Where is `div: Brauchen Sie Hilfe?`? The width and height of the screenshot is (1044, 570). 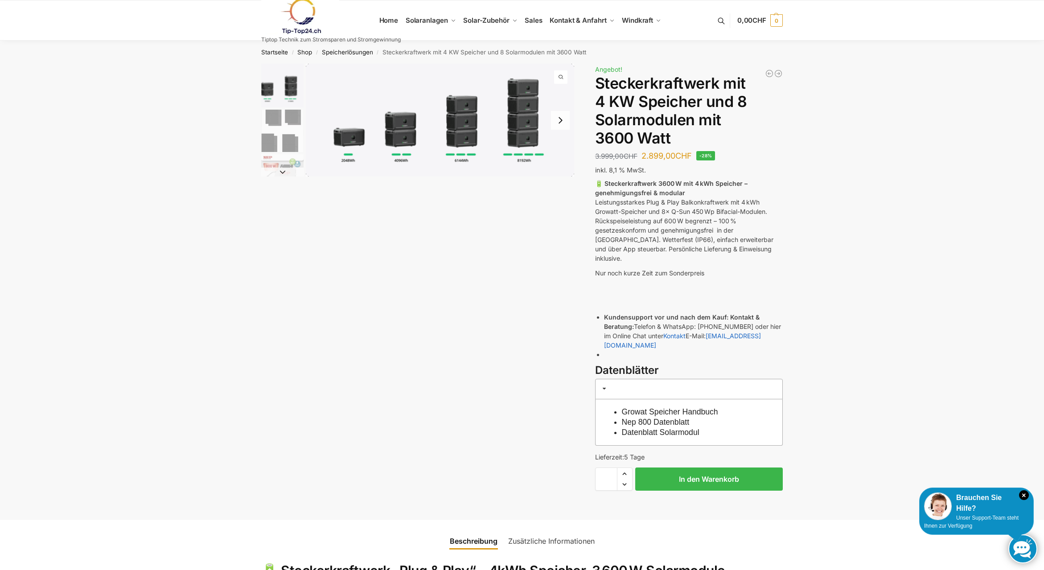 div: Brauchen Sie Hilfe? is located at coordinates (976, 503).